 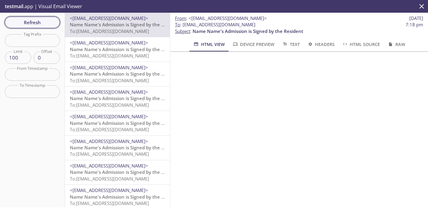 What do you see at coordinates (14, 6) in the screenshot?
I see `span: testmail` at bounding box center [14, 6].